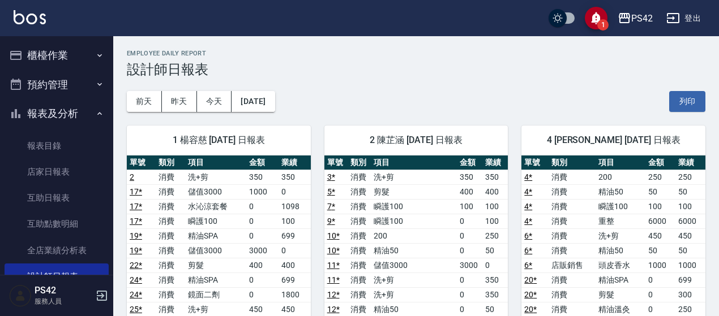  Describe the element at coordinates (215, 101) in the screenshot. I see `button: 今天` at that location.